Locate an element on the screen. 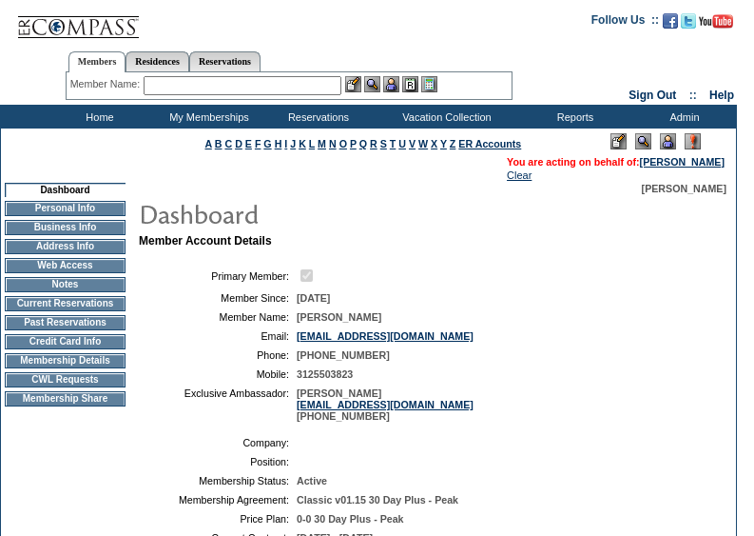 This screenshot has width=754, height=536. a: ER Accounts is located at coordinates (490, 144).